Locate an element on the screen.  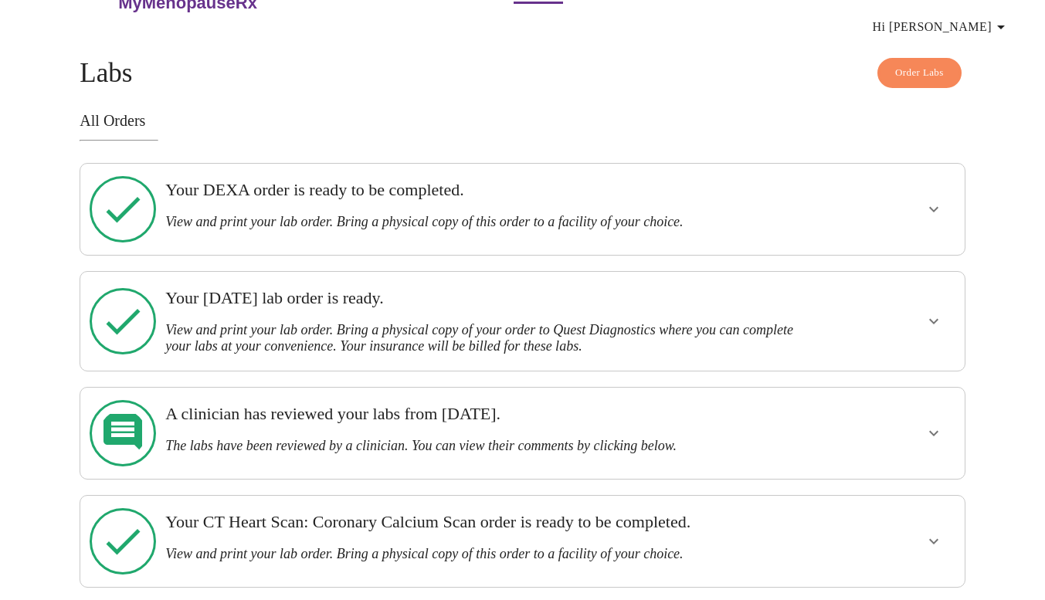
button: Order Labs is located at coordinates (919, 73).